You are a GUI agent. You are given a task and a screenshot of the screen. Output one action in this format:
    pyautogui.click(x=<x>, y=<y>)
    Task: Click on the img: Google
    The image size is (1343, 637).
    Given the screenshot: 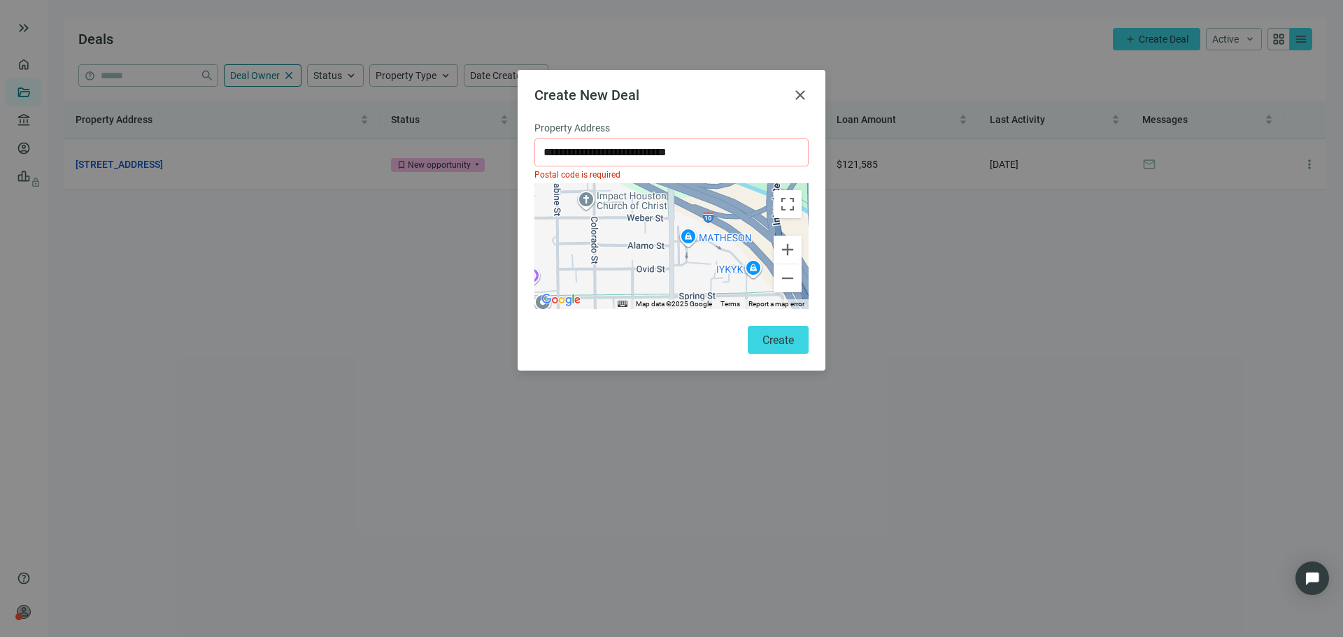 What is the action you would take?
    pyautogui.click(x=561, y=300)
    